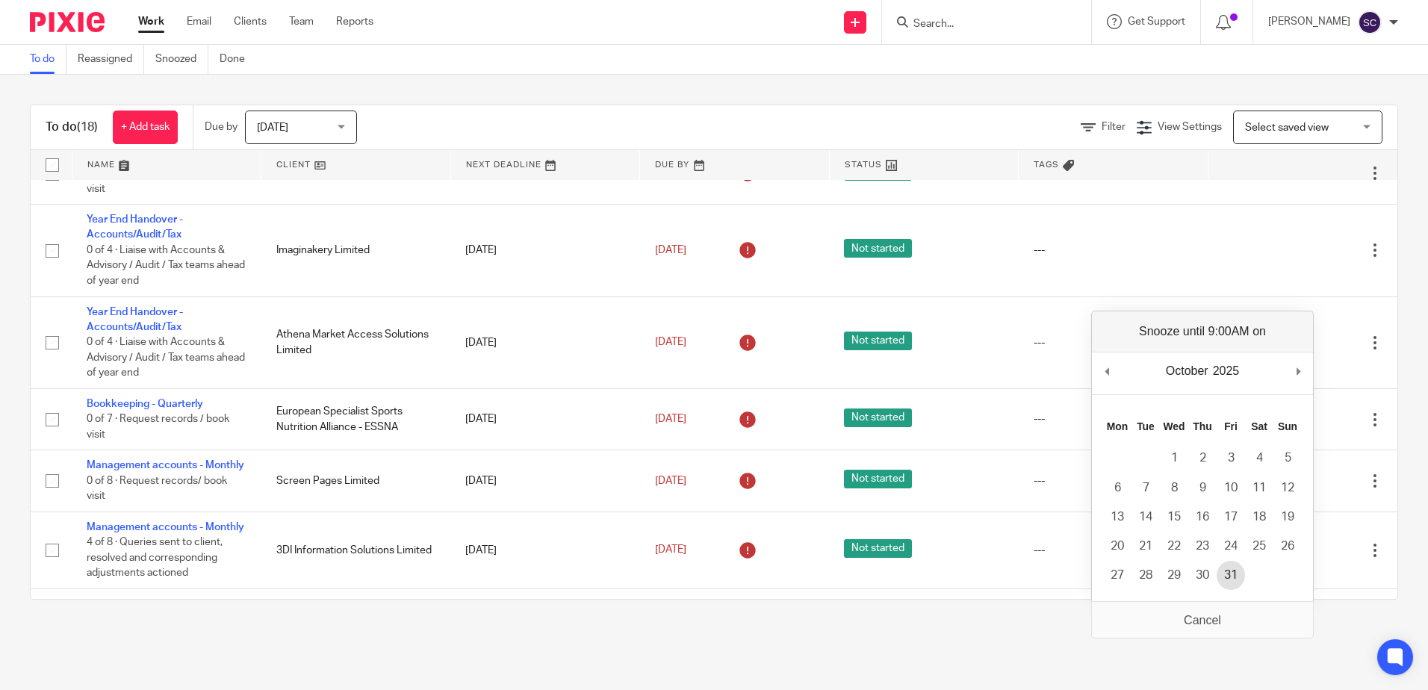 The height and width of the screenshot is (690, 1428). Describe the element at coordinates (1231, 488) in the screenshot. I see `button: 10` at that location.